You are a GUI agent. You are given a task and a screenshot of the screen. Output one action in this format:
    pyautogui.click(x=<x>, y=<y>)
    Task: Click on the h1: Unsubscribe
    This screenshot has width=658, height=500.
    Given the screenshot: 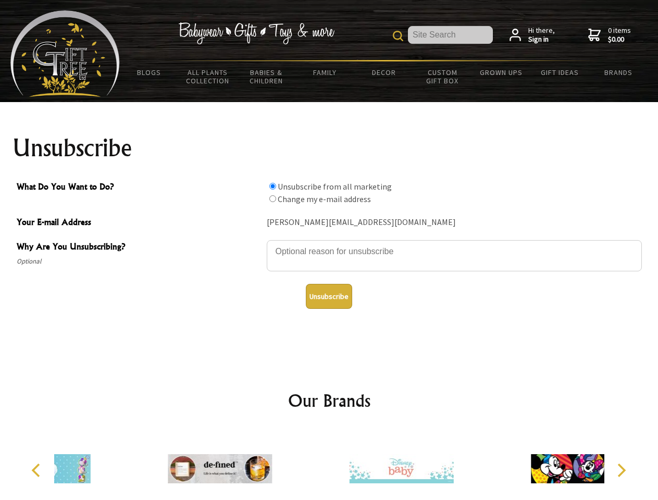 What is the action you would take?
    pyautogui.click(x=329, y=148)
    